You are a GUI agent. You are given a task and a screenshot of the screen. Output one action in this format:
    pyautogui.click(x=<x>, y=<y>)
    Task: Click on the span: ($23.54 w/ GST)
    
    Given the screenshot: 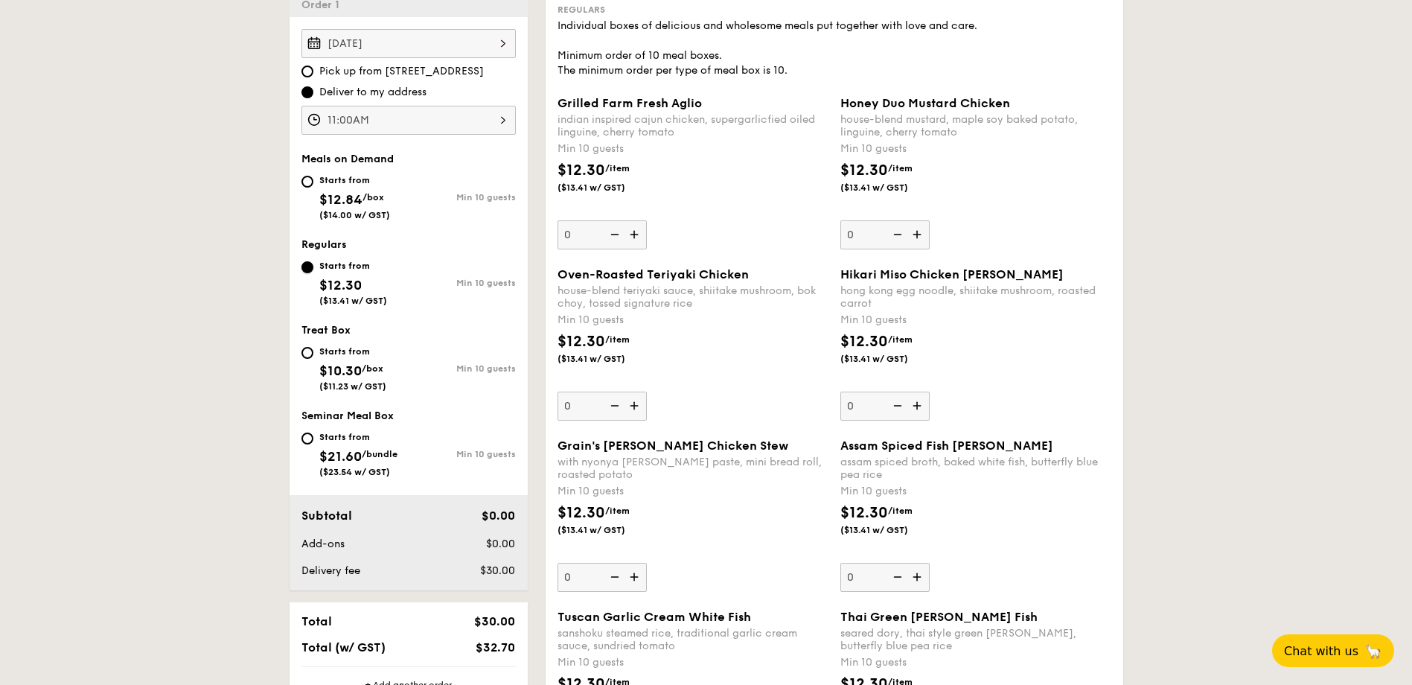 What is the action you would take?
    pyautogui.click(x=354, y=472)
    